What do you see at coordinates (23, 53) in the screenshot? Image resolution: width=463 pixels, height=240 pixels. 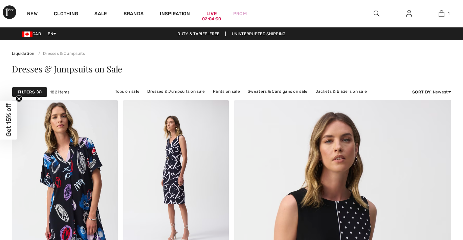 I see `a: Liquidation` at bounding box center [23, 53].